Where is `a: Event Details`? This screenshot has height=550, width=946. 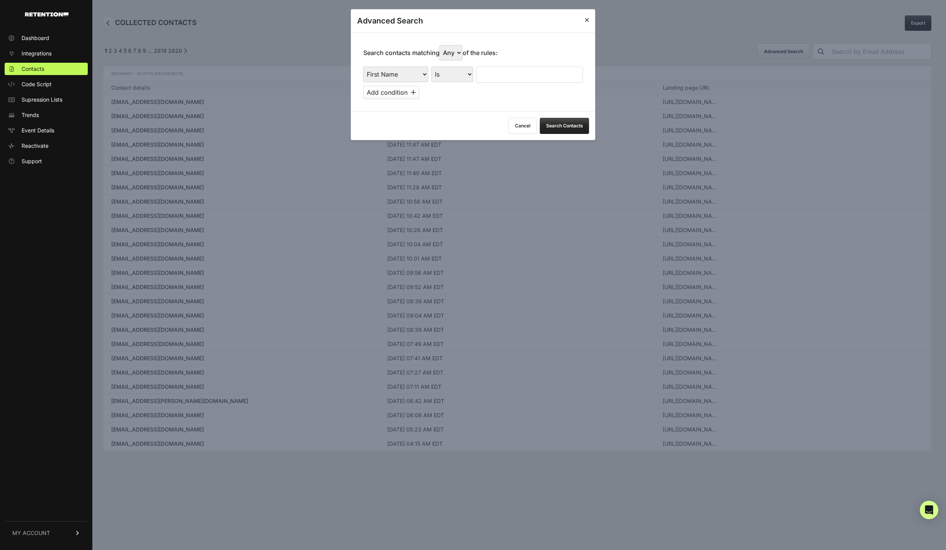 a: Event Details is located at coordinates (46, 131).